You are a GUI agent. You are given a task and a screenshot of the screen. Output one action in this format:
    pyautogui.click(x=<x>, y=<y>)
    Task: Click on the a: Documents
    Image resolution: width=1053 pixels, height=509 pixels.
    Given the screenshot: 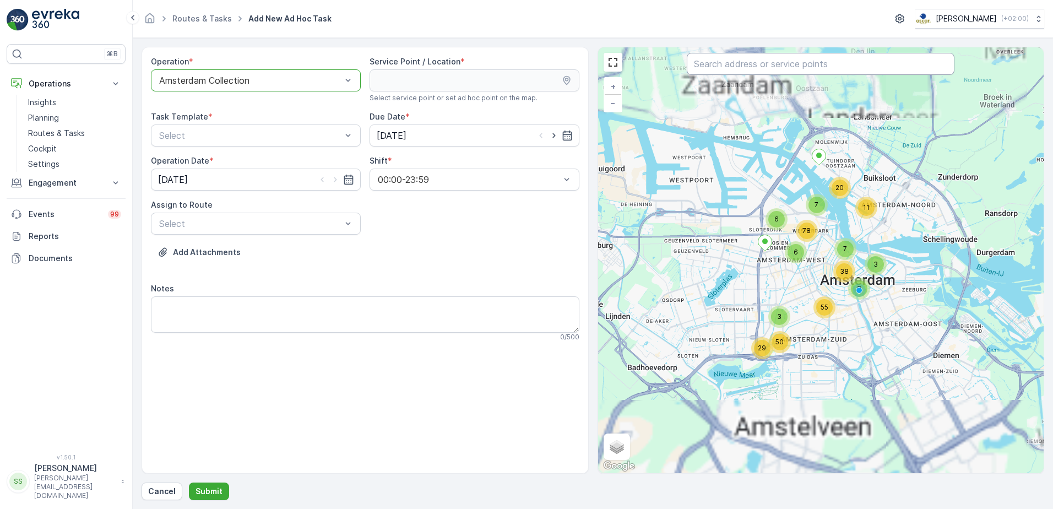 What is the action you would take?
    pyautogui.click(x=66, y=258)
    